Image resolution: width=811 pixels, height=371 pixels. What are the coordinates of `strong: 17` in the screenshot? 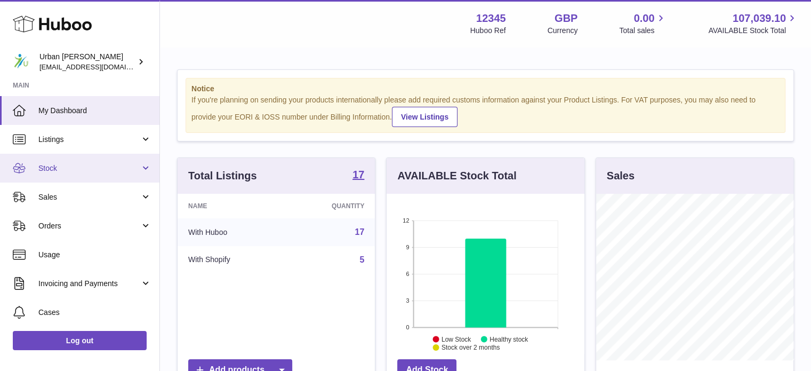 It's located at (358, 174).